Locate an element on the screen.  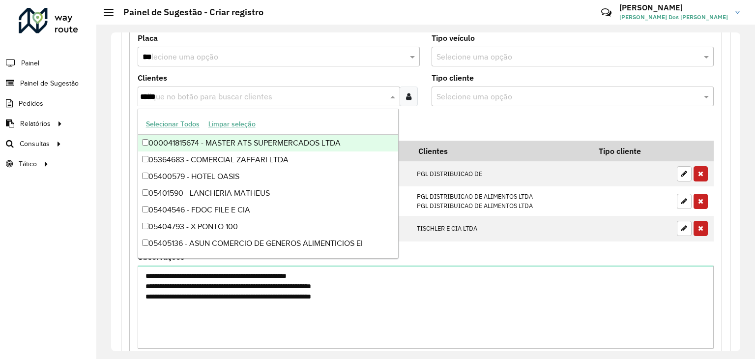
span: Relatórios is located at coordinates (35, 123).